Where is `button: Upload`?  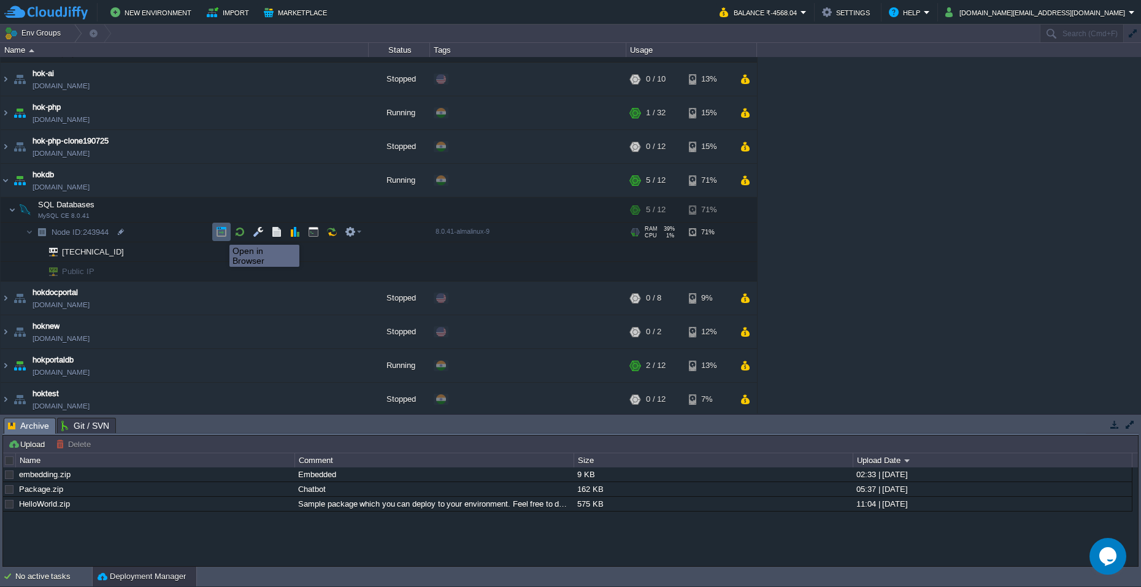
button: Upload is located at coordinates (28, 444).